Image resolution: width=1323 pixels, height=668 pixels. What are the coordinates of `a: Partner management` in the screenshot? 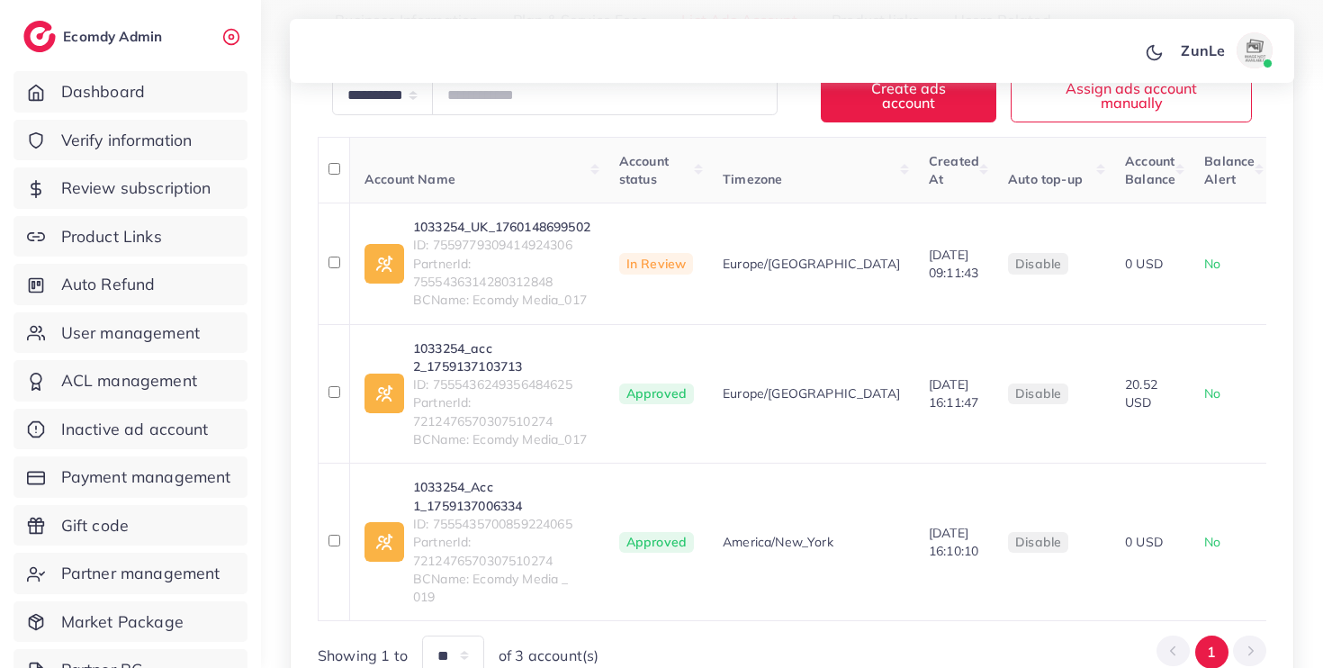 It's located at (130, 573).